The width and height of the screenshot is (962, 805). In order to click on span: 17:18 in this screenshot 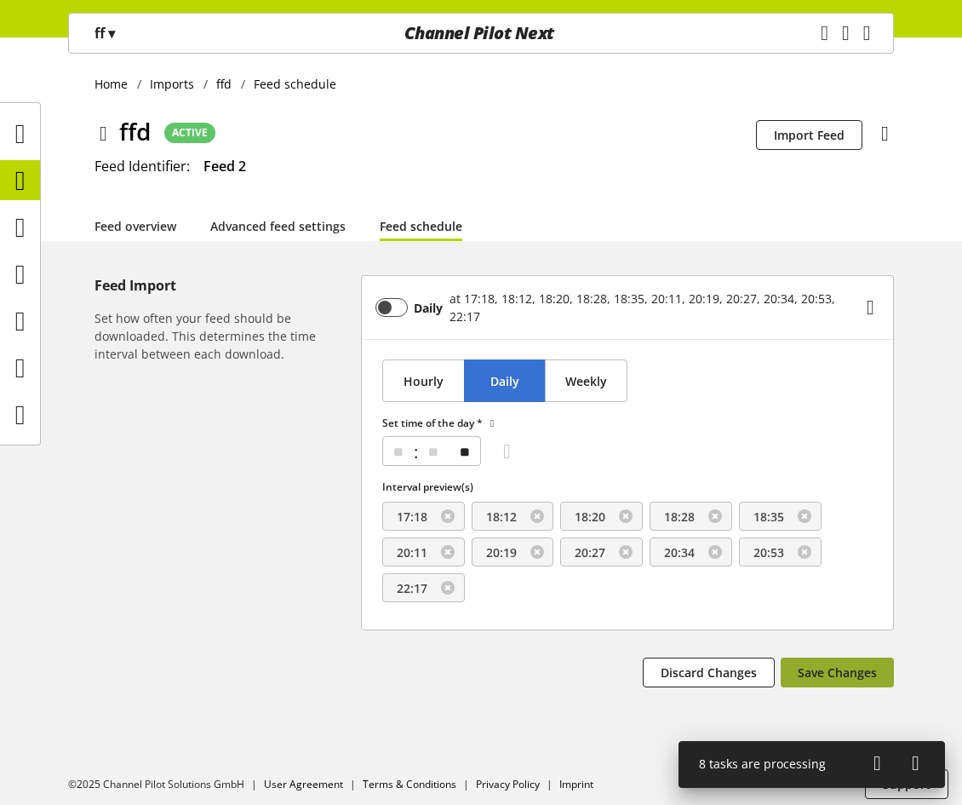, I will do `click(412, 516)`.